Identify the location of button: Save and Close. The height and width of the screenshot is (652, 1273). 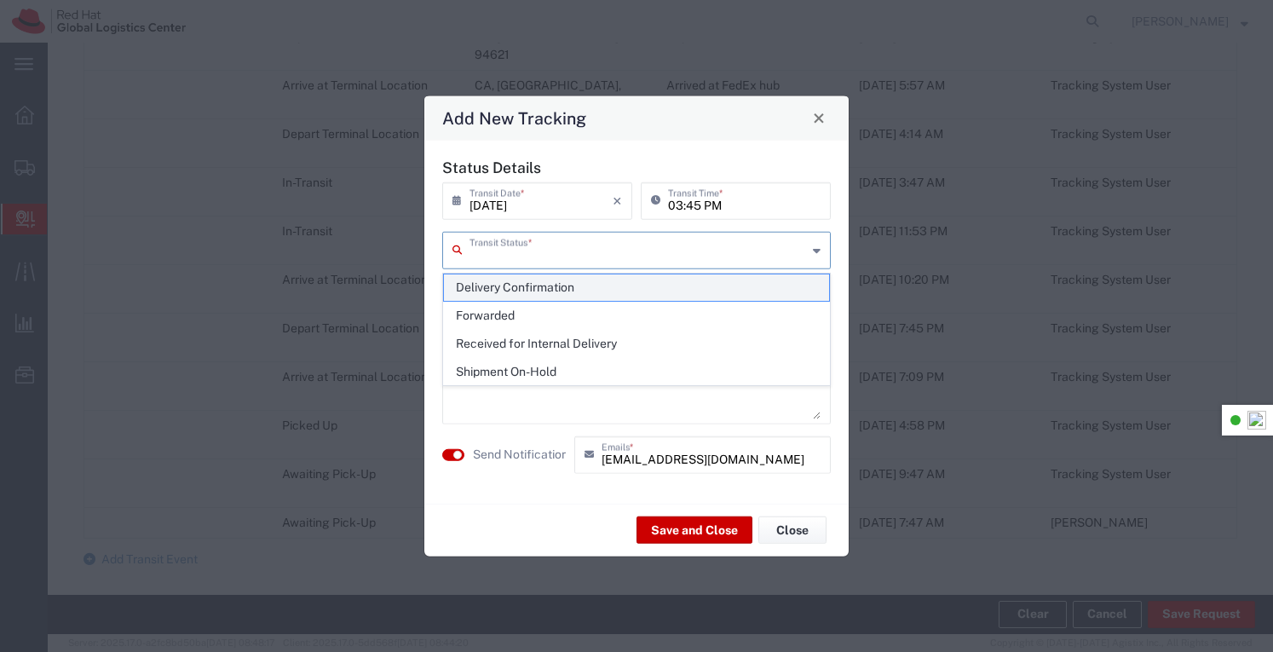
(694, 530).